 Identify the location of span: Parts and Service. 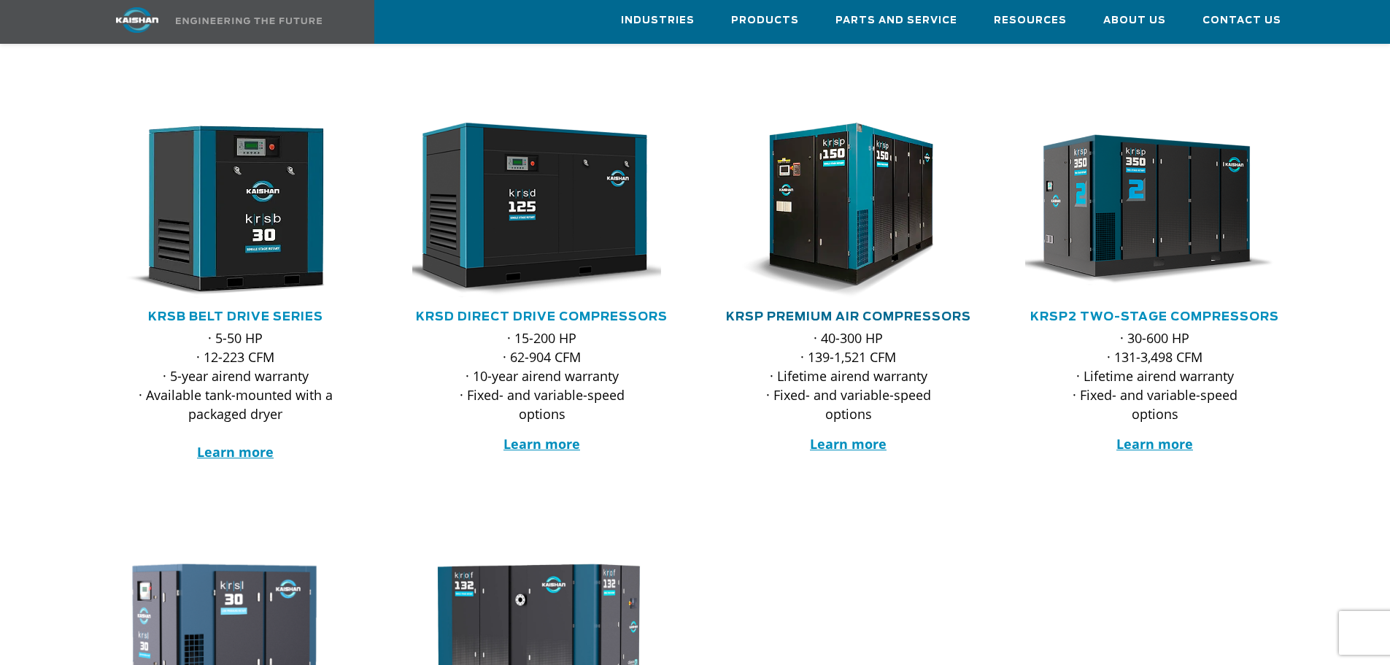
(896, 20).